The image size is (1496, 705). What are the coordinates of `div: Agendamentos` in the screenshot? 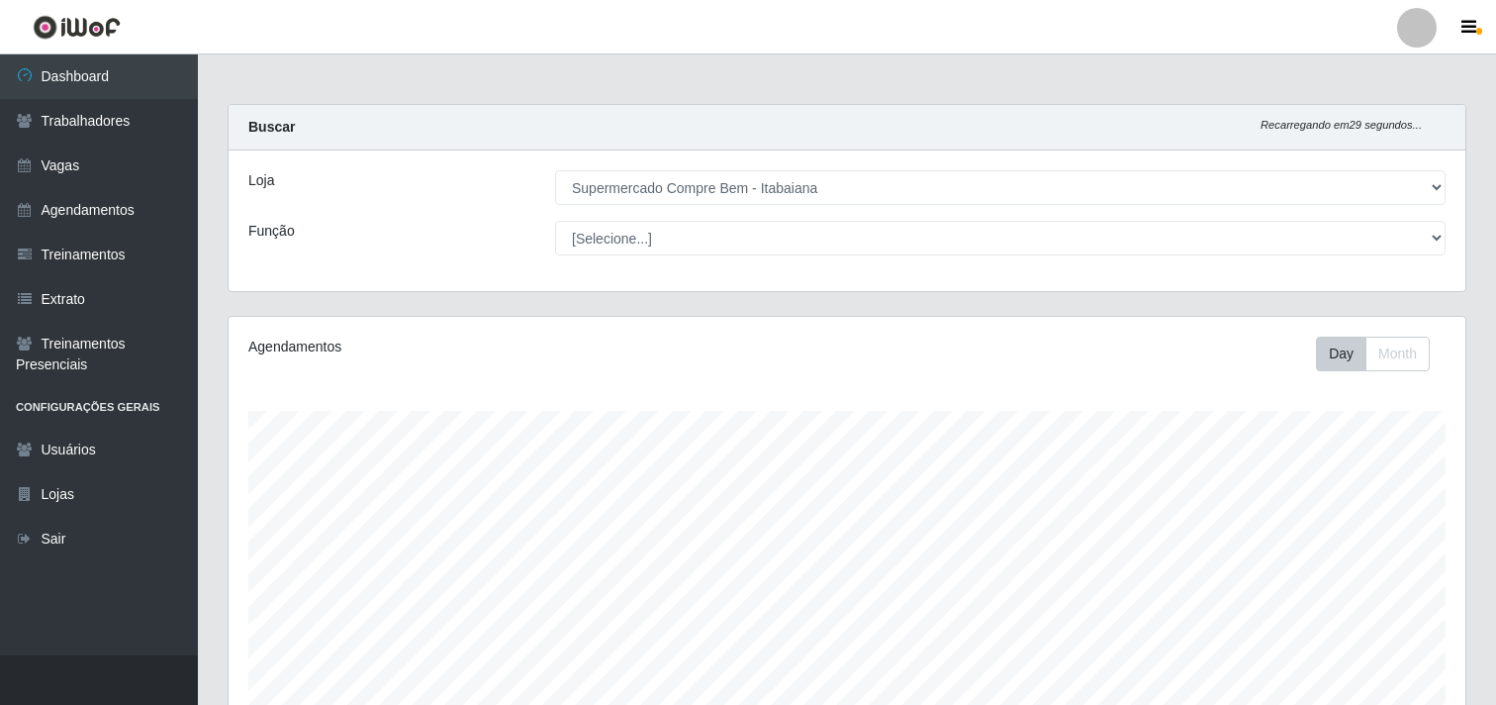 It's located at (489, 346).